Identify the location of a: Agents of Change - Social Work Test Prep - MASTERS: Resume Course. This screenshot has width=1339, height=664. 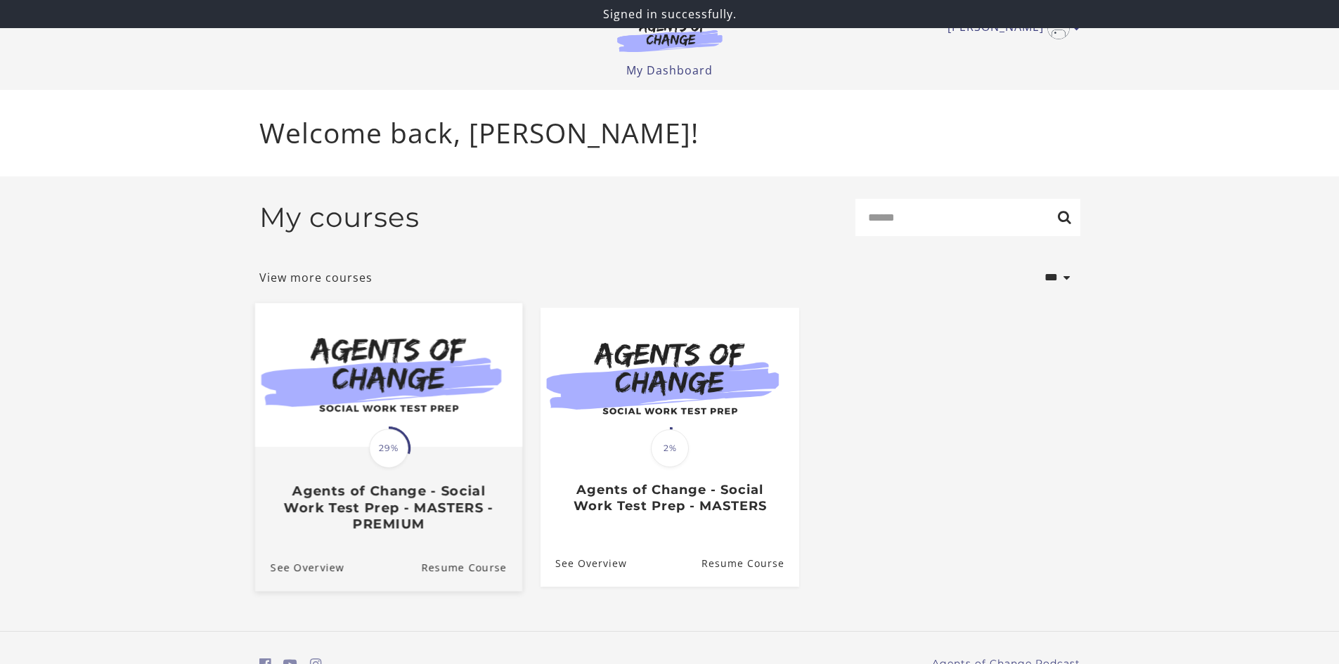
(749, 563).